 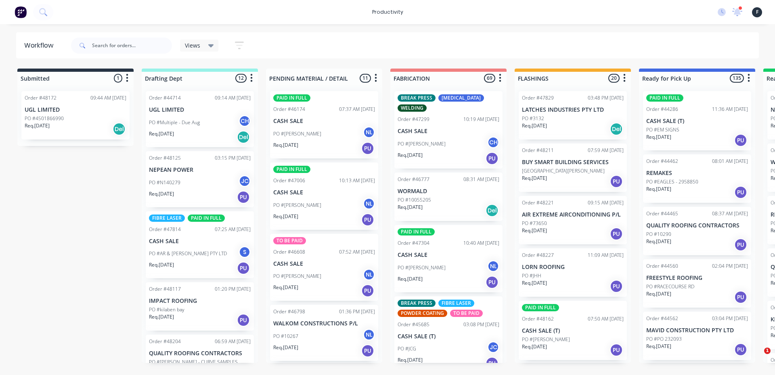 I want to click on p: BUY SMART BUILDING SERVICES, so click(x=573, y=162).